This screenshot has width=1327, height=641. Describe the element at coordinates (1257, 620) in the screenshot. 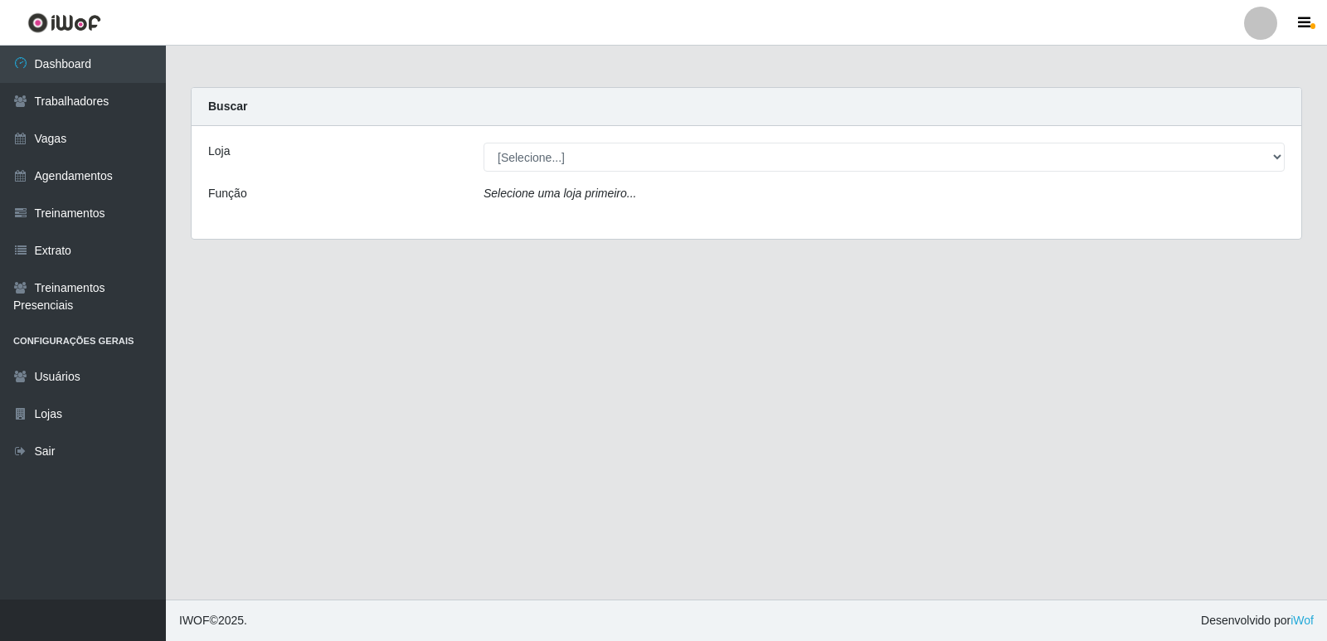

I see `span: Desenvolvido por` at that location.